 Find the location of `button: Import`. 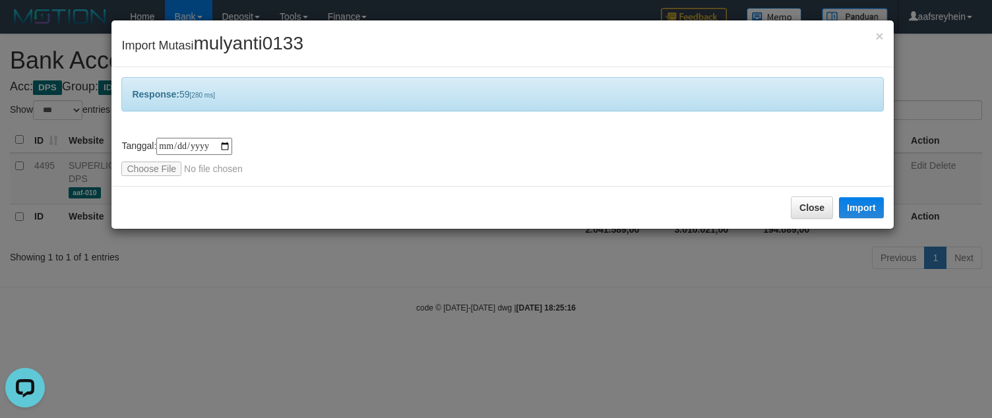

button: Import is located at coordinates (862, 208).